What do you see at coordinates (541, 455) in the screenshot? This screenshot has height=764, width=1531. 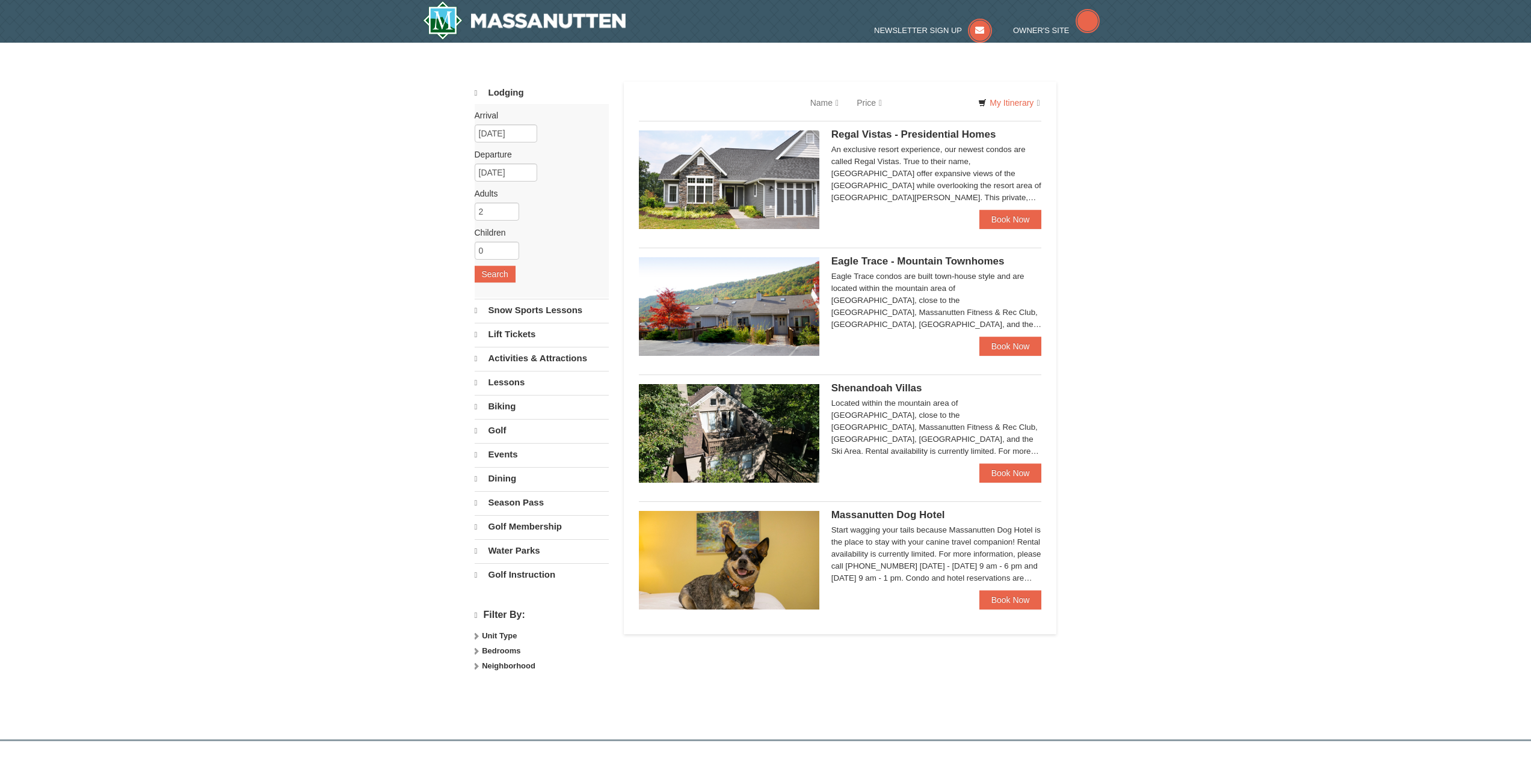 I see `a: Events` at bounding box center [541, 455].